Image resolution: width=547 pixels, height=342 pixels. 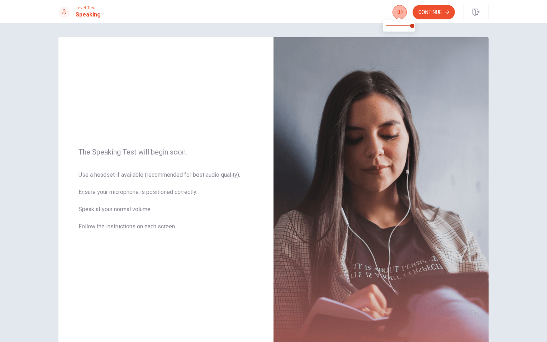 What do you see at coordinates (88, 8) in the screenshot?
I see `span: Level Test` at bounding box center [88, 8].